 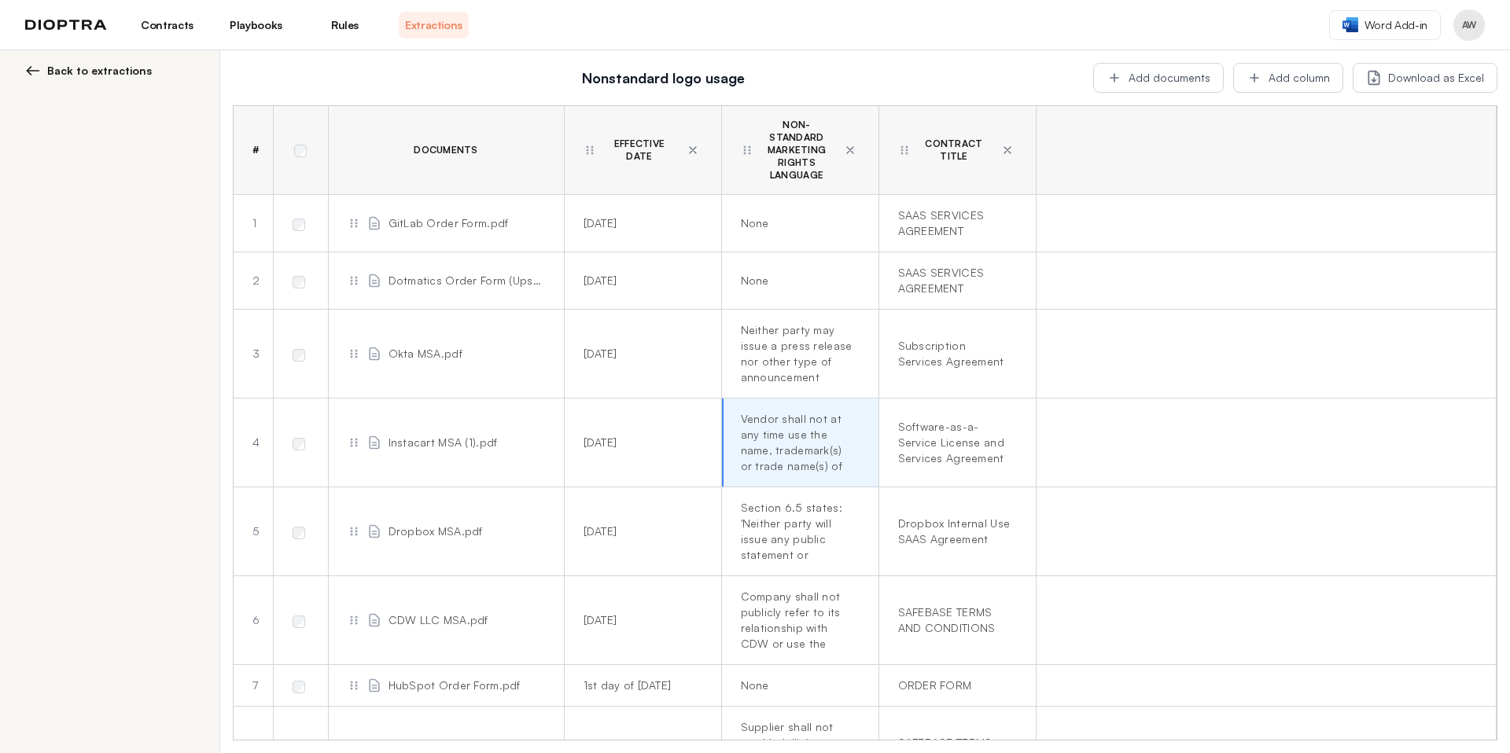 What do you see at coordinates (167, 25) in the screenshot?
I see `a: Contracts` at bounding box center [167, 25].